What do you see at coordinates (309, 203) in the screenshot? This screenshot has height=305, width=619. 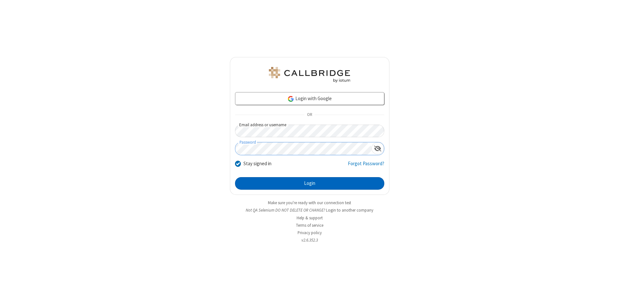 I see `a: Make sure you're ready with our connection test` at bounding box center [309, 203].